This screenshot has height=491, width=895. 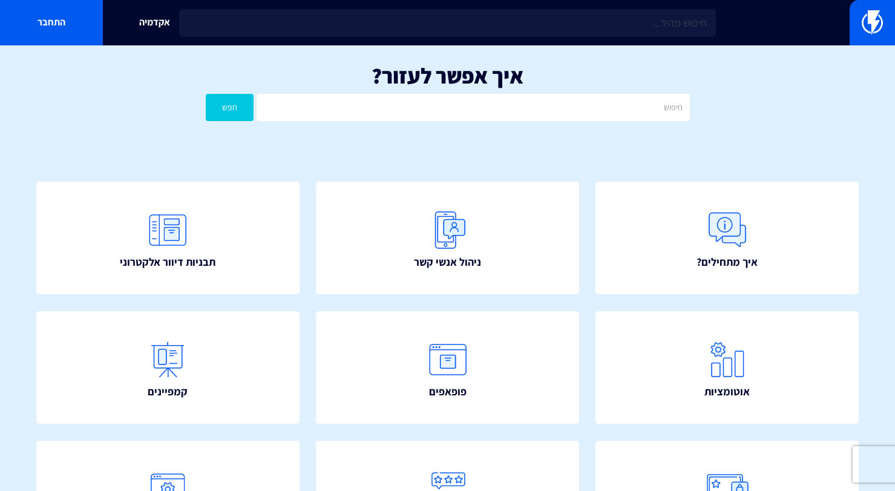 What do you see at coordinates (447, 262) in the screenshot?
I see `span: ניהול אנשי קשר` at bounding box center [447, 262].